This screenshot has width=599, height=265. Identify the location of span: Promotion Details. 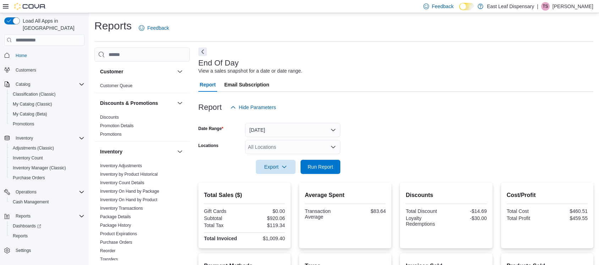
(117, 126).